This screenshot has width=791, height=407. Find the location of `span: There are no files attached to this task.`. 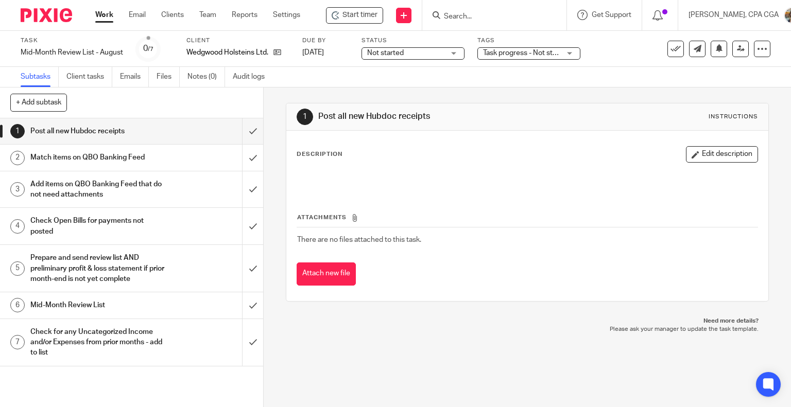

span: There are no files attached to this task. is located at coordinates (359, 240).